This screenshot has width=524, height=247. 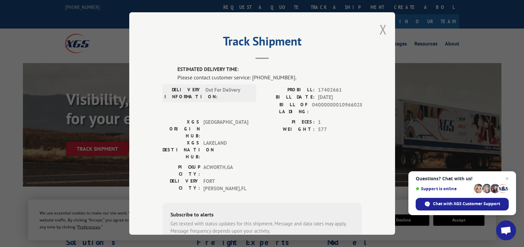 What do you see at coordinates (340, 122) in the screenshot?
I see `span: 1` at bounding box center [340, 122].